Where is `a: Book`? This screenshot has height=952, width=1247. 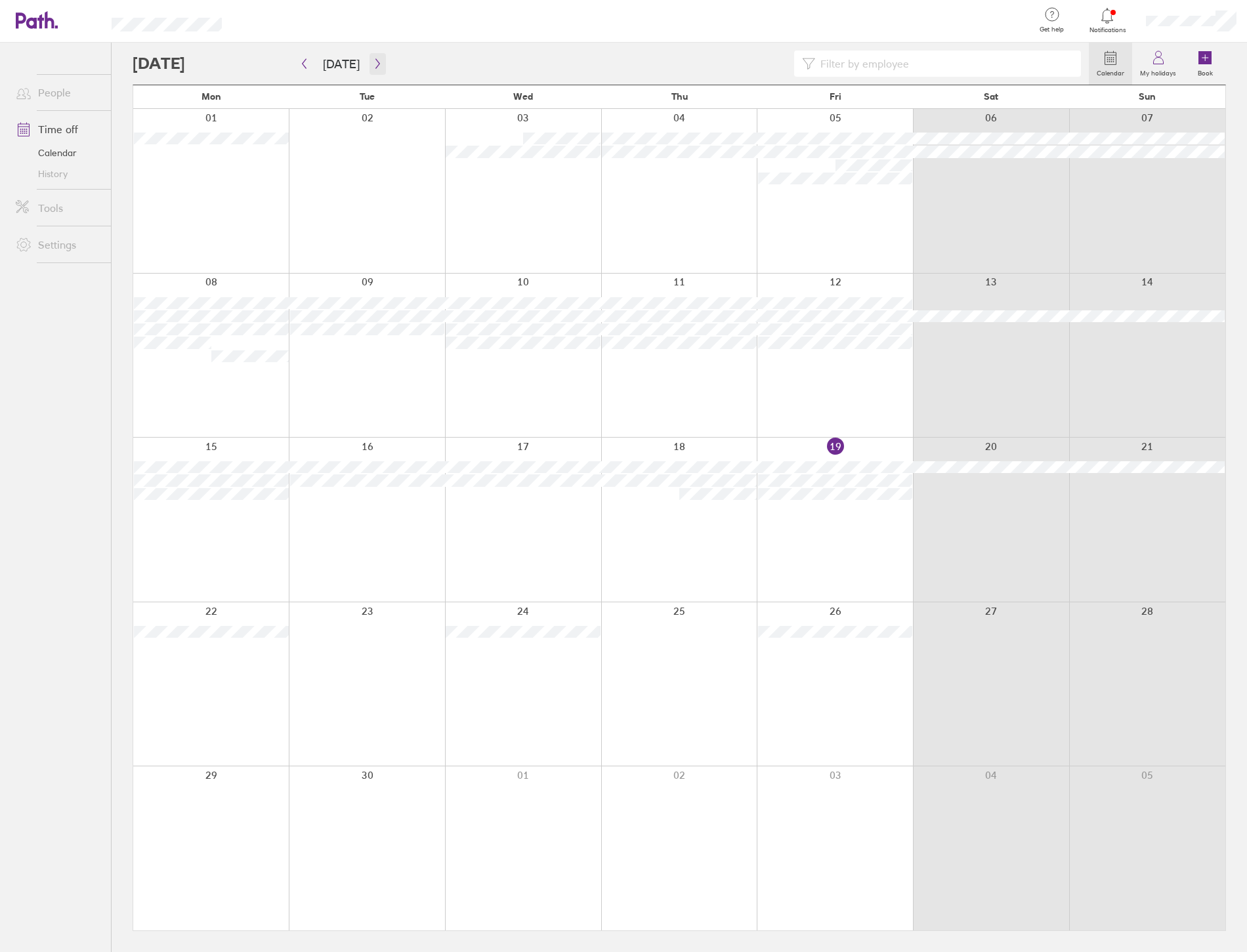 a: Book is located at coordinates (1205, 64).